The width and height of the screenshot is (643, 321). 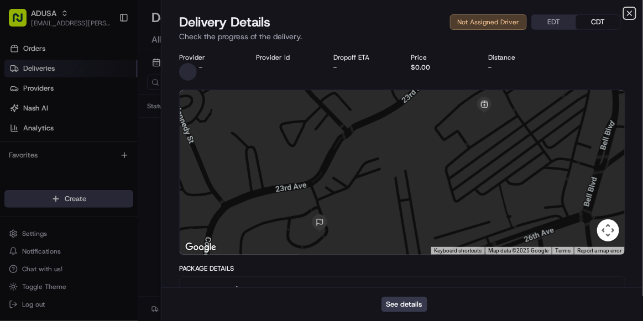 I want to click on div: Start new chat, so click(x=109, y=111).